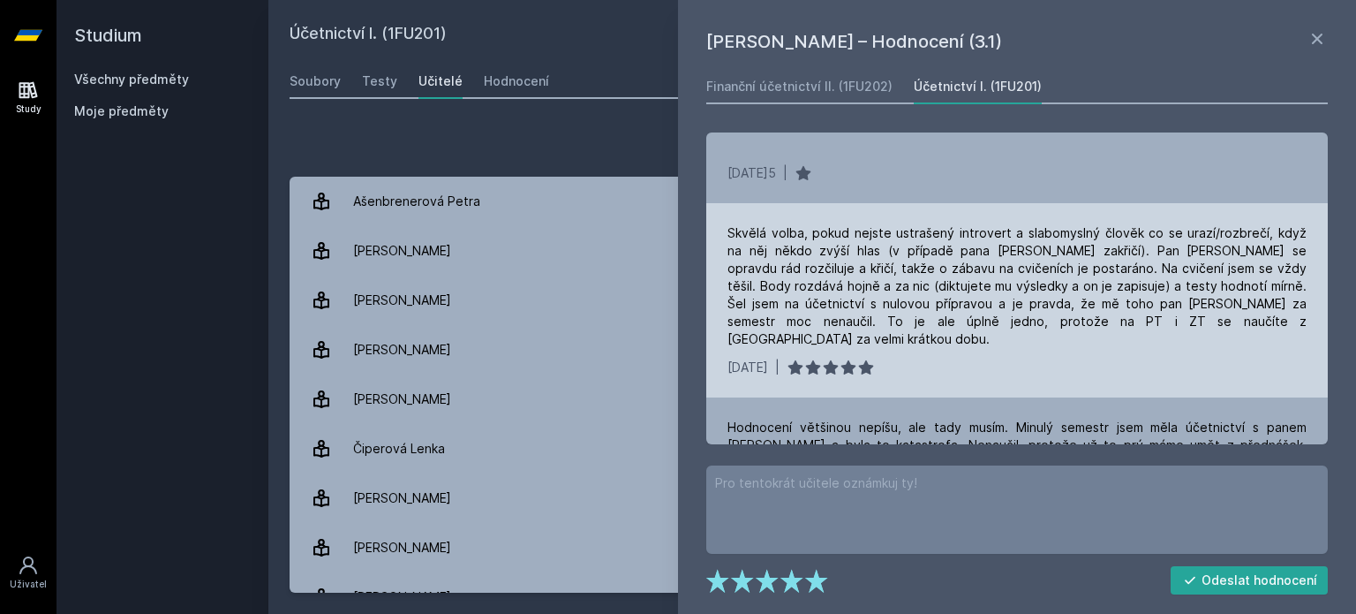  Describe the element at coordinates (121, 111) in the screenshot. I see `span: Moje předměty` at that location.